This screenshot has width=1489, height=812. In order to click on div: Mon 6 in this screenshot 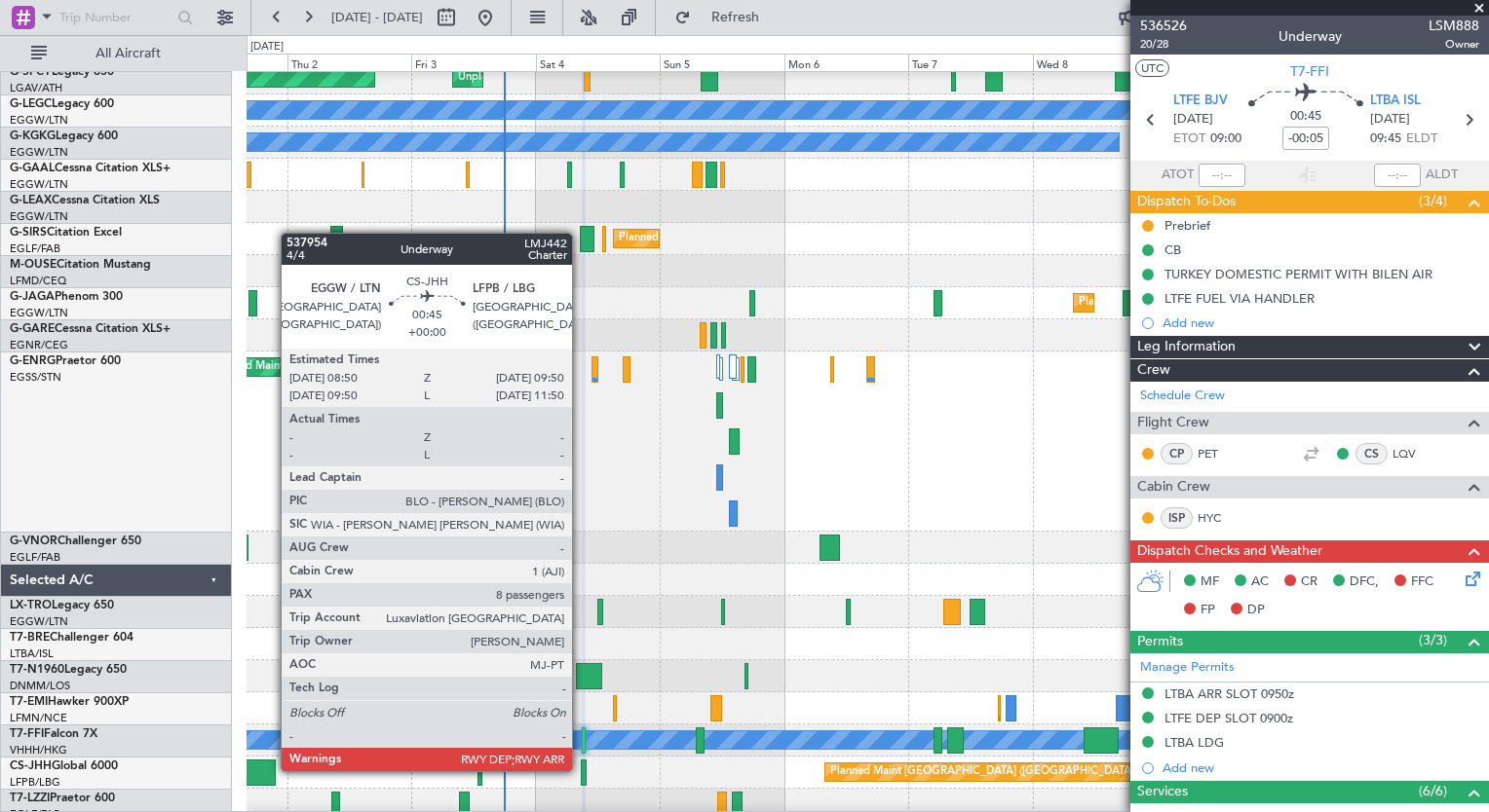, I will do `click(846, 62)`.